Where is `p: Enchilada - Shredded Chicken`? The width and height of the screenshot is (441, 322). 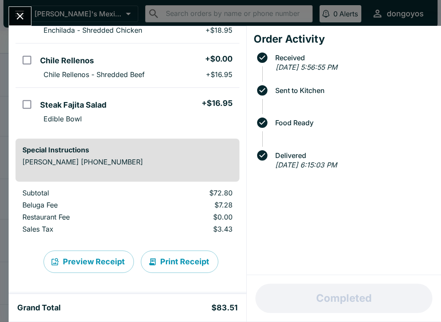
p: Enchilada - Shredded Chicken is located at coordinates (93, 30).